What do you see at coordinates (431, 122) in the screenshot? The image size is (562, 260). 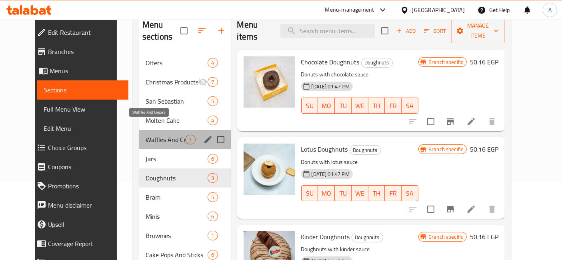 I see `span: Select to update` at bounding box center [431, 122].